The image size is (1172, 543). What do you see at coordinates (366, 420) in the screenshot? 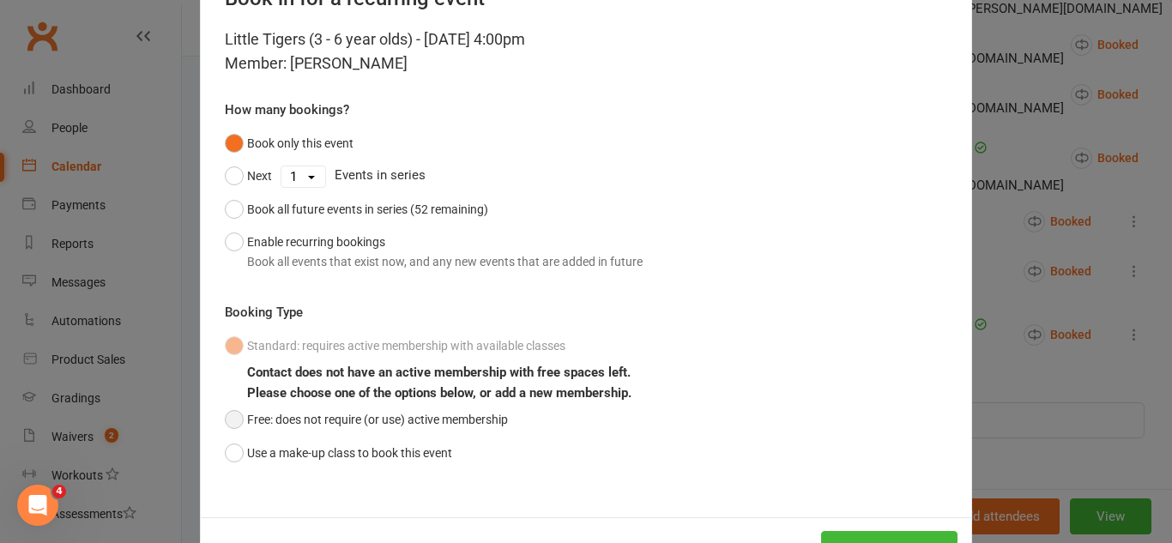
I see `button: Free: does not require (or use) active membership` at bounding box center [366, 420].